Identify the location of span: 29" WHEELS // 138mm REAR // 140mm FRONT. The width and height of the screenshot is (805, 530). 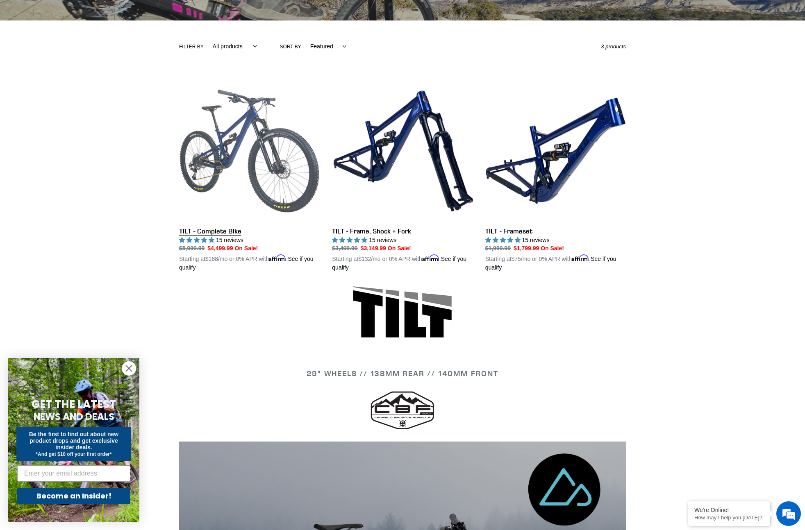
(402, 373).